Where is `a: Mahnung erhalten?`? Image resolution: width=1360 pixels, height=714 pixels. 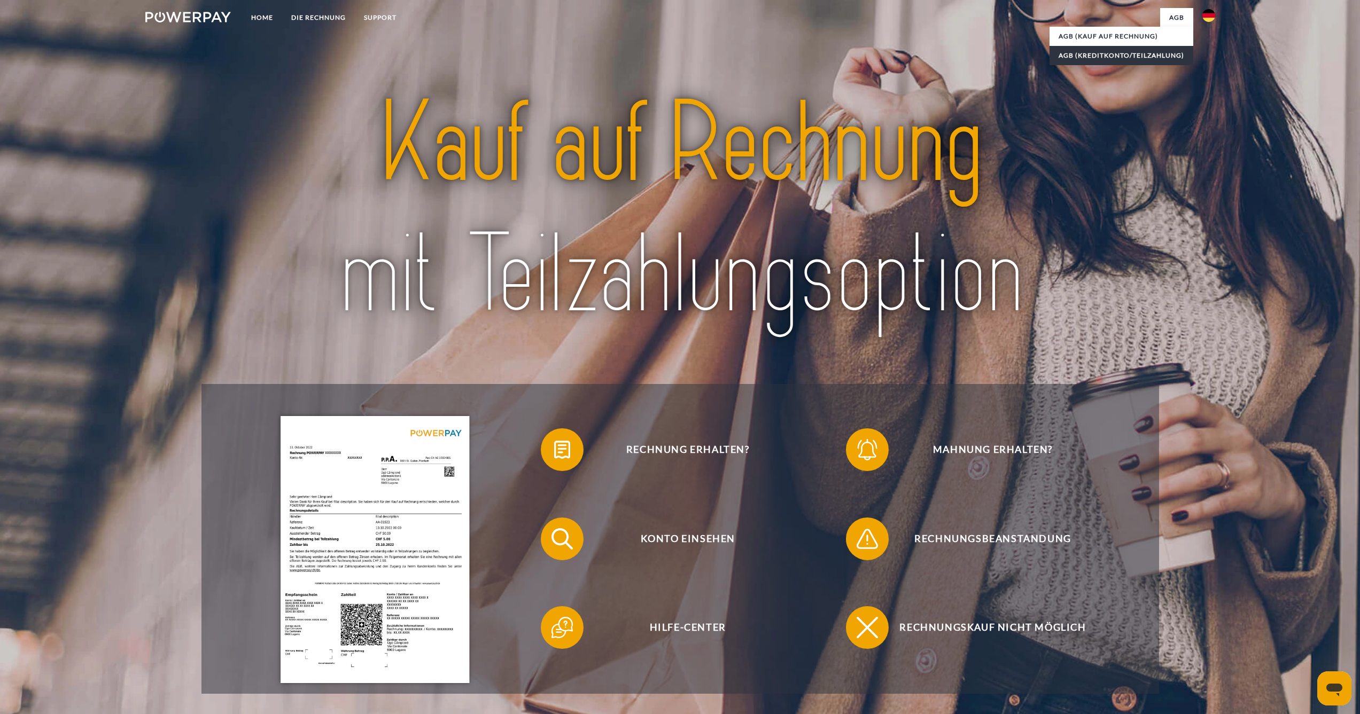 a: Mahnung erhalten? is located at coordinates (985, 450).